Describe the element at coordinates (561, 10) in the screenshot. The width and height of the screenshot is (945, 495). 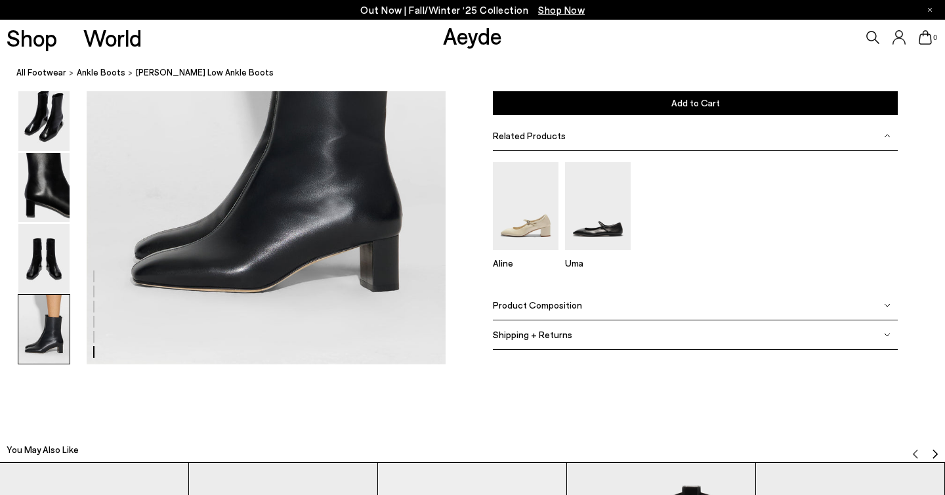
I see `span: Navigate to /collections/new-in` at that location.